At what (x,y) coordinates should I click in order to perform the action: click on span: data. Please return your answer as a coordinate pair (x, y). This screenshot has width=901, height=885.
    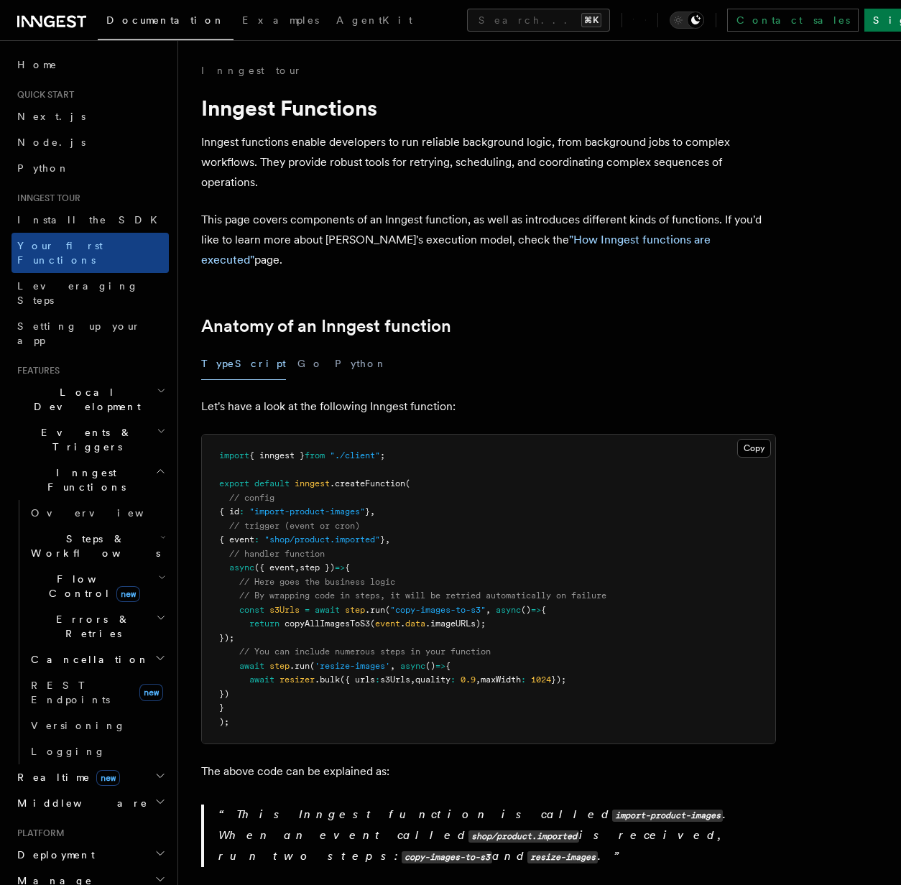
    Looking at the image, I should click on (415, 623).